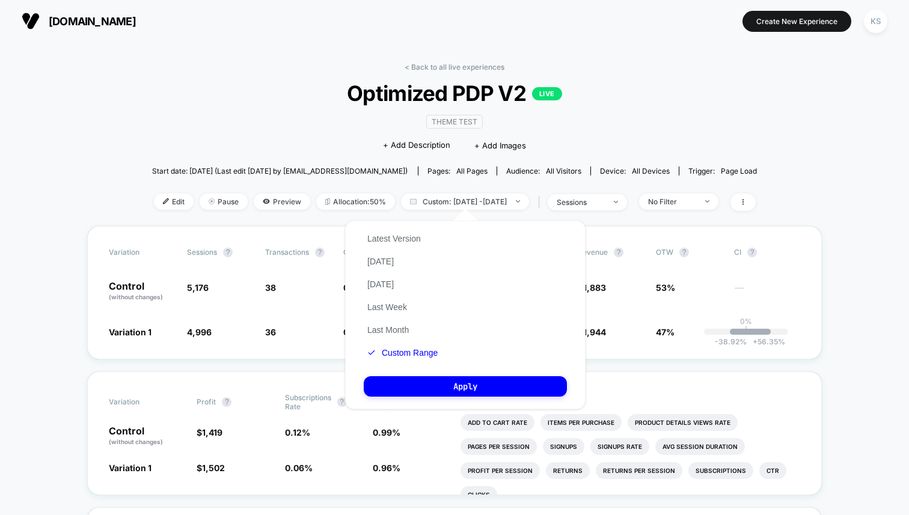 This screenshot has height=515, width=909. What do you see at coordinates (224, 201) in the screenshot?
I see `span: Pause` at bounding box center [224, 201].